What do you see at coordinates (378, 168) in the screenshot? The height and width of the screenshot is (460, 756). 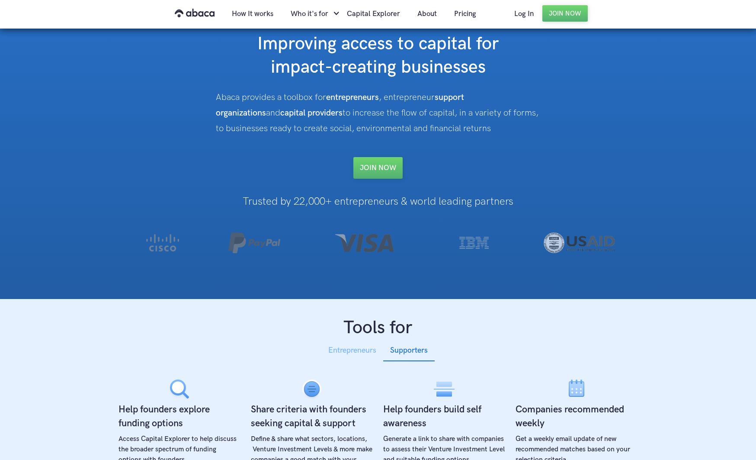 I see `a: Join NOW` at bounding box center [378, 168].